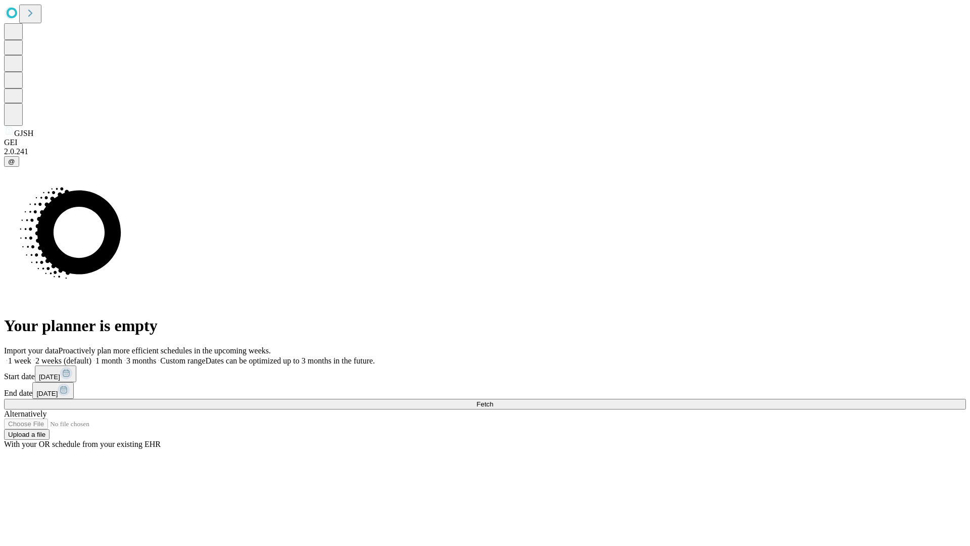 Image resolution: width=970 pixels, height=546 pixels. I want to click on button: Fetch, so click(485, 404).